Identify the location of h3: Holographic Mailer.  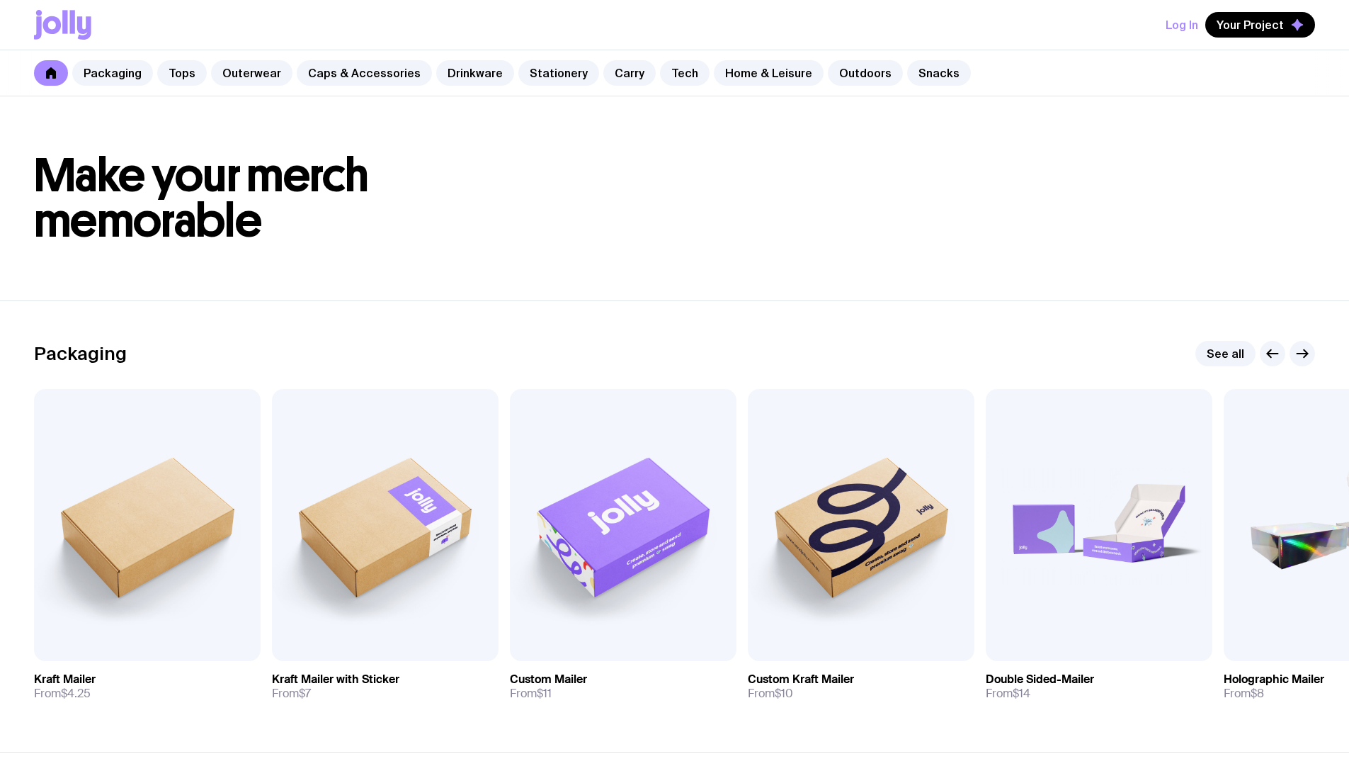
(1274, 679).